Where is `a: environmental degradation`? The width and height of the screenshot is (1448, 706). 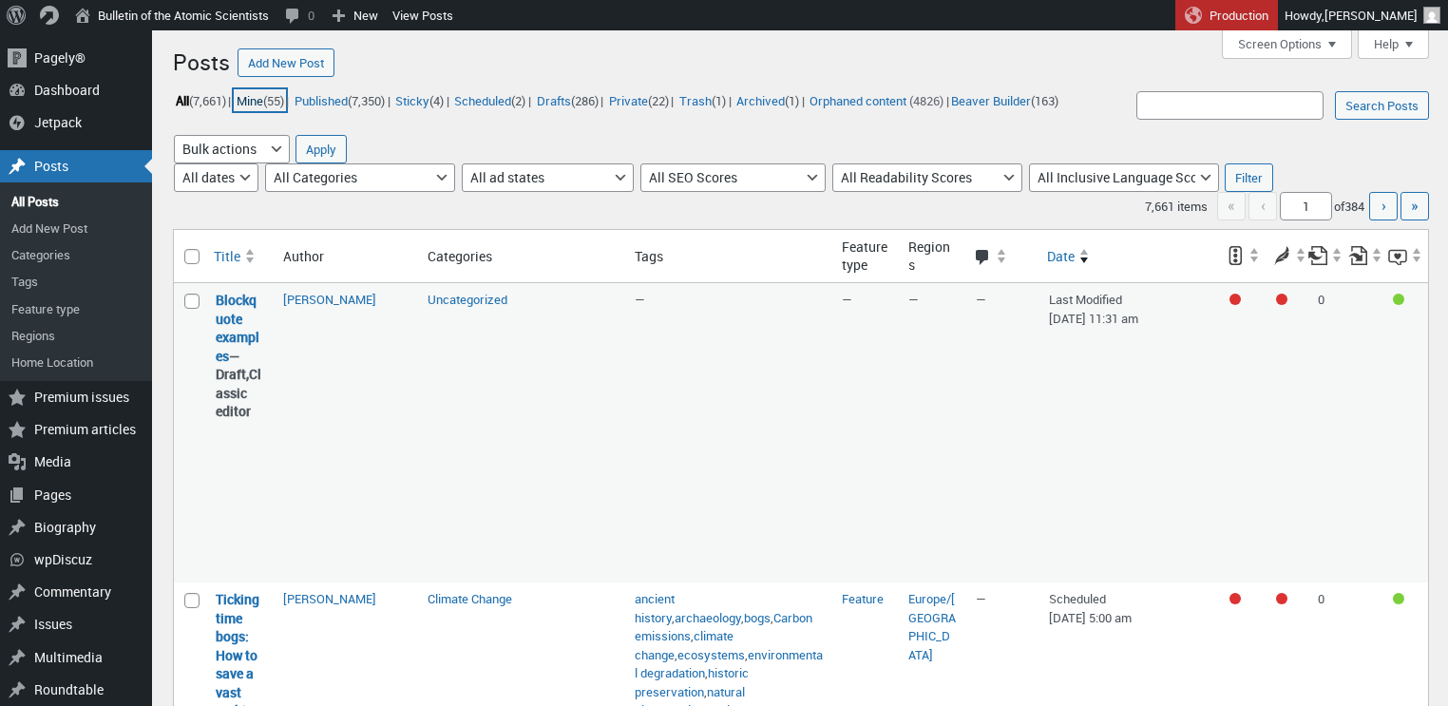
a: environmental degradation is located at coordinates (729, 664).